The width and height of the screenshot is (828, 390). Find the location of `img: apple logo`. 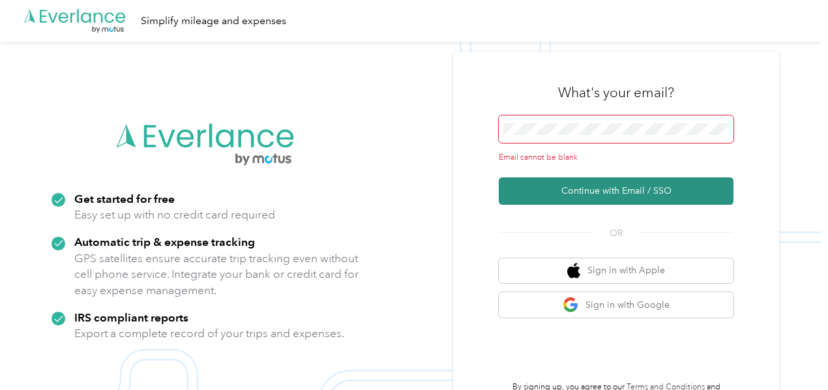

img: apple logo is located at coordinates (574, 271).